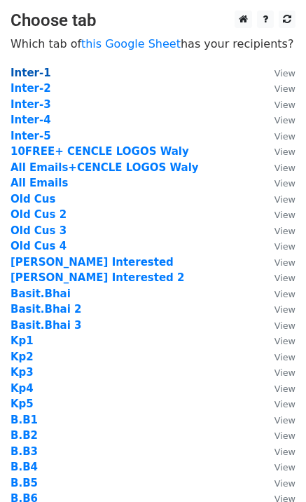 Image resolution: width=306 pixels, height=502 pixels. Describe the element at coordinates (104, 167) in the screenshot. I see `strong: All Emails+CENCLE LOGOS Waly` at that location.